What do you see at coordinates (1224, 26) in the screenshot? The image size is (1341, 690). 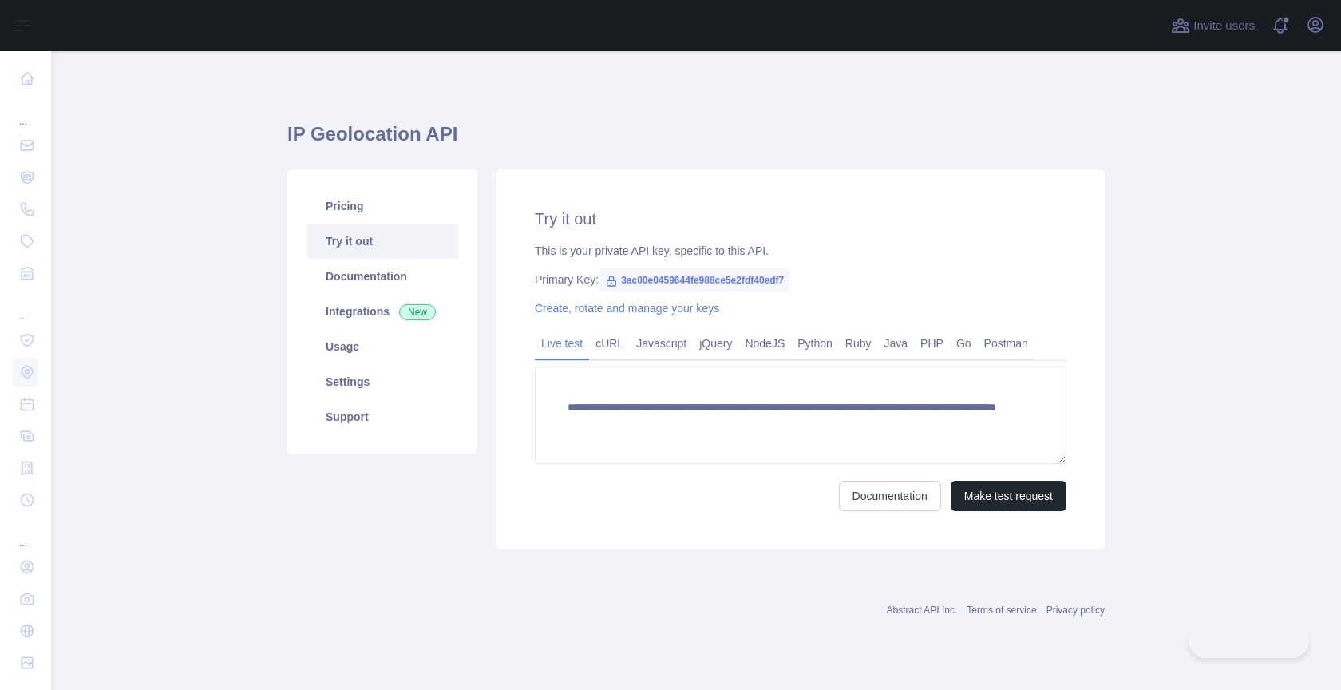 I see `span: Invite users` at bounding box center [1224, 26].